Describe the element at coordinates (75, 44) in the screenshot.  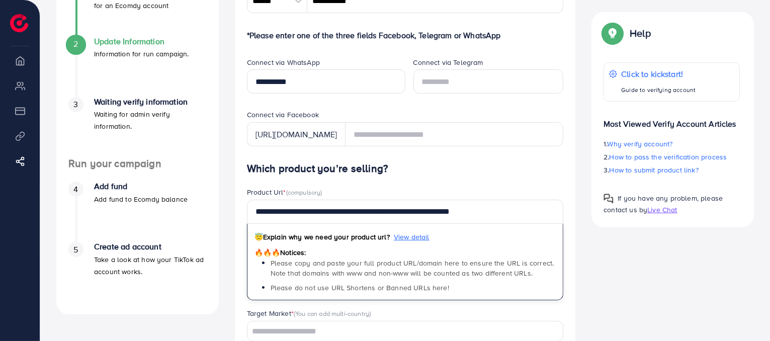
I see `span: 2` at that location.